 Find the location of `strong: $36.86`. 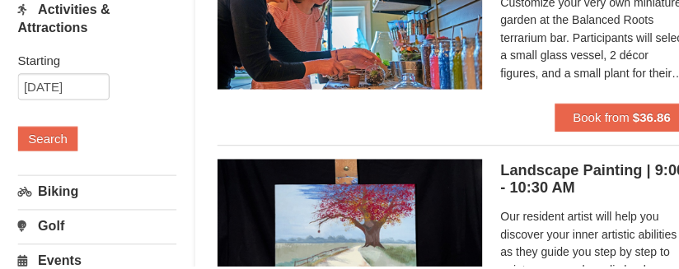

strong: $36.86 is located at coordinates (607, 131).